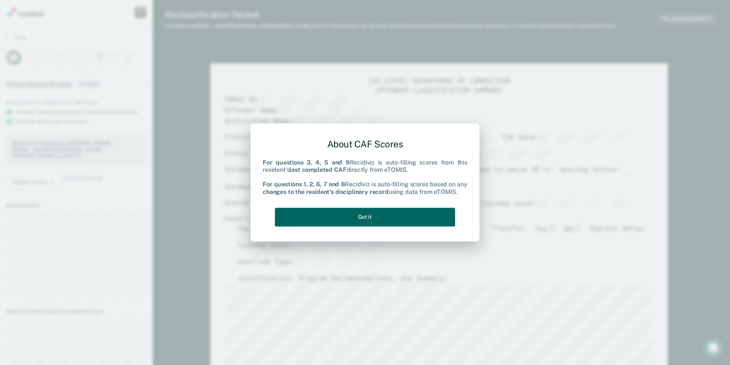 This screenshot has width=730, height=365. What do you see at coordinates (365, 217) in the screenshot?
I see `button: Got it` at bounding box center [365, 217].